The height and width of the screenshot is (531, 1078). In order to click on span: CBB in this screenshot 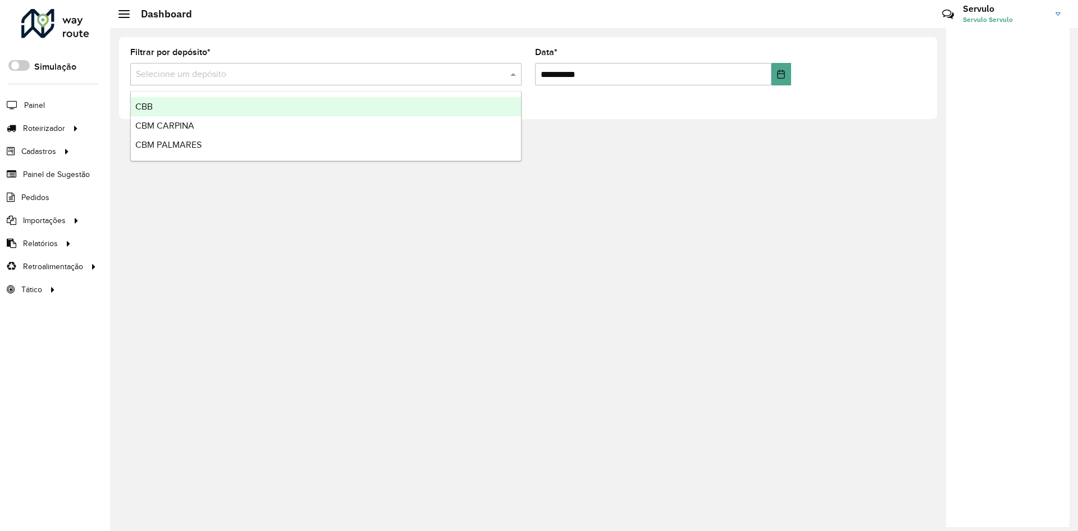, I will do `click(144, 106)`.